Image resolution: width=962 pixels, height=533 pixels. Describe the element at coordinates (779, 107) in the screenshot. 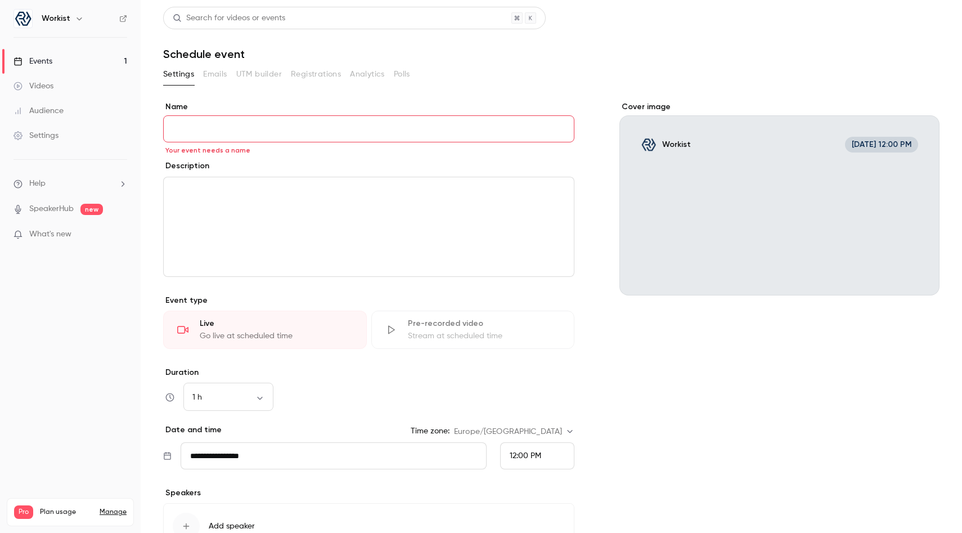

I see `label: Cover image` at that location.